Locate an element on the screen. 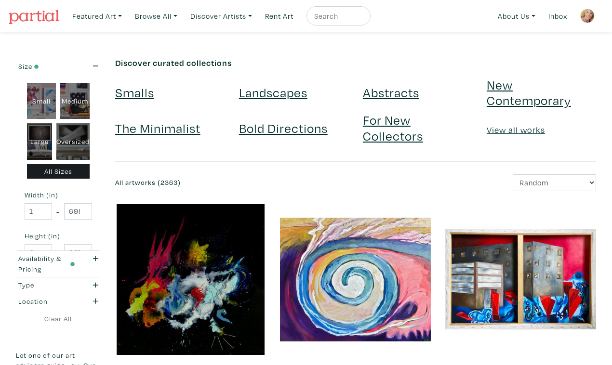 This screenshot has height=365, width=612. button: Location is located at coordinates (58, 301).